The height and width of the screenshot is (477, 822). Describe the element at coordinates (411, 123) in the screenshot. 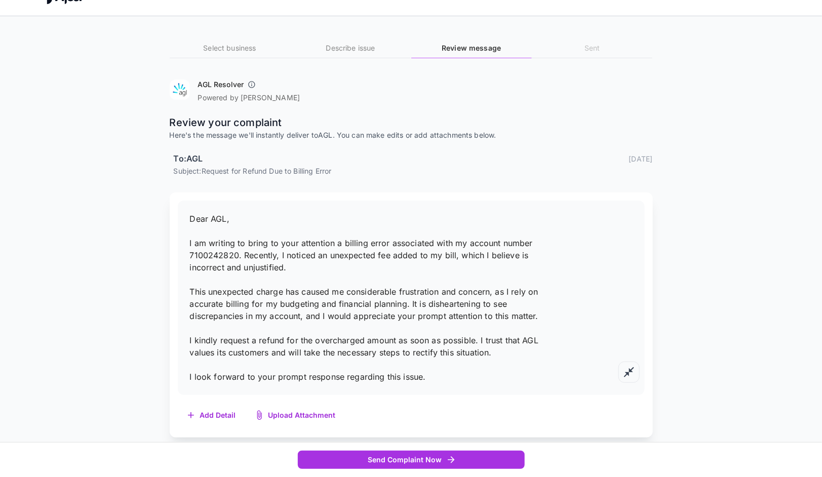

I see `p: Review your complaint` at that location.